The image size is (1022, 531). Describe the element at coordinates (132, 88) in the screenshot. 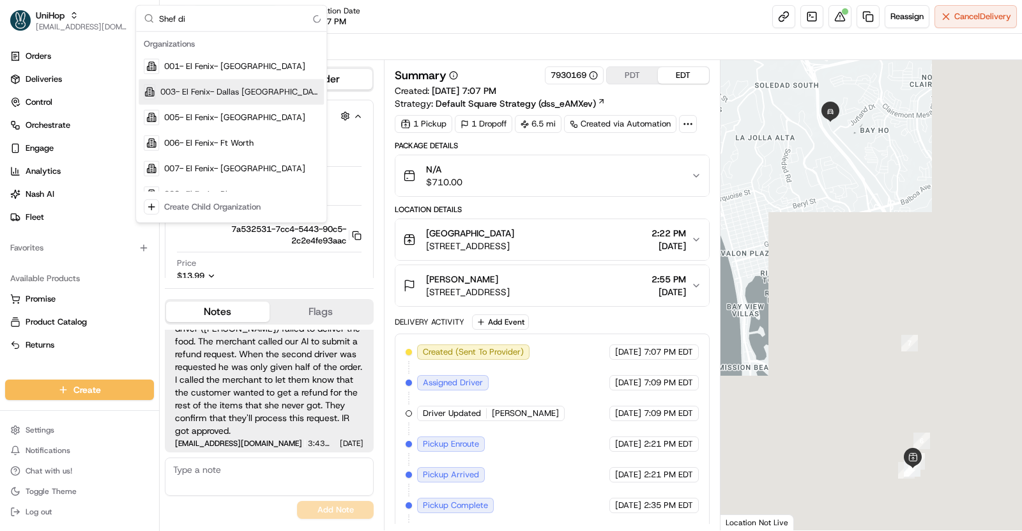

I see `input: Got a question? Start typing here...` at that location.